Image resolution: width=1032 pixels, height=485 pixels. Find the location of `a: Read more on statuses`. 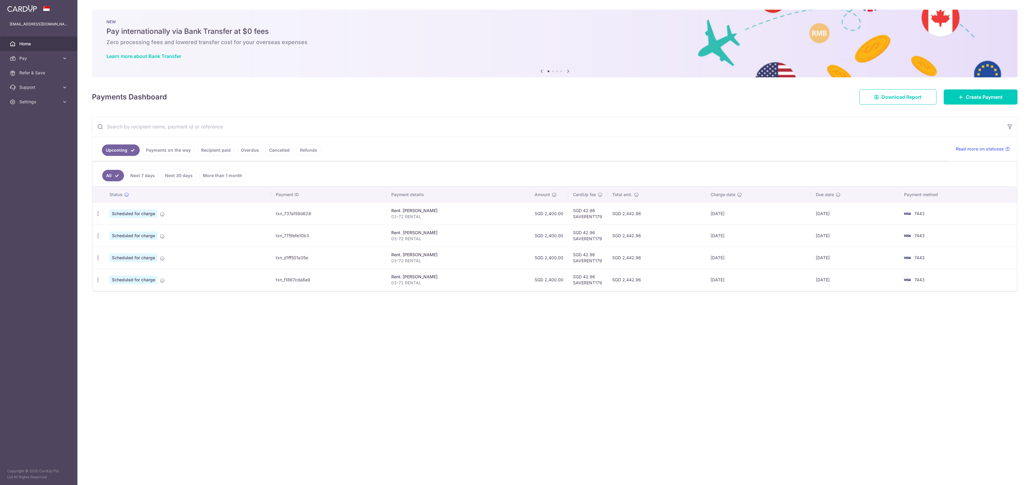

a: Read more on statuses is located at coordinates (983, 149).